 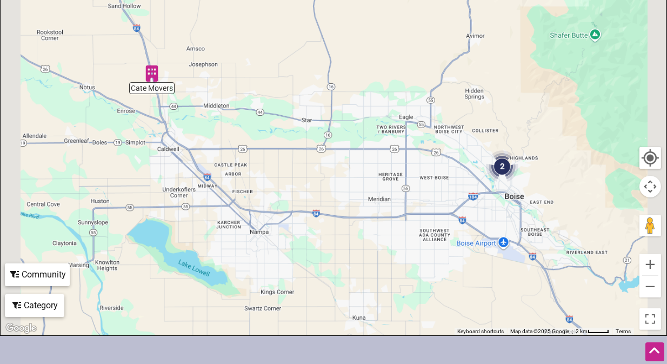 What do you see at coordinates (37, 274) in the screenshot?
I see `div: Filter by Community` at bounding box center [37, 274].